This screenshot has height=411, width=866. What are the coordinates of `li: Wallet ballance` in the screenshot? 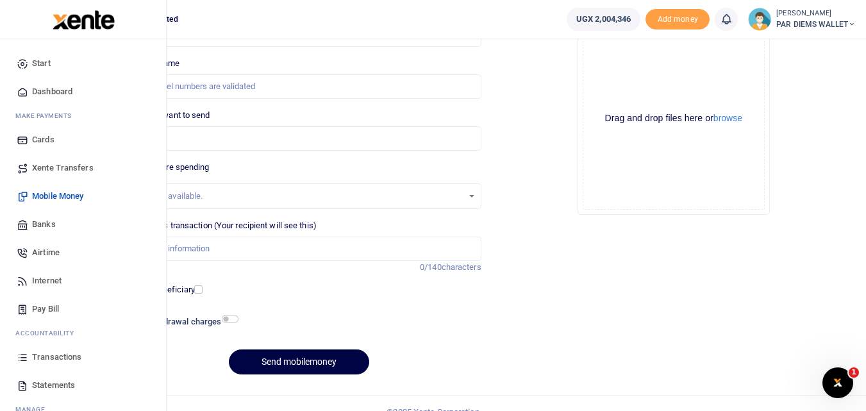 It's located at (603, 19).